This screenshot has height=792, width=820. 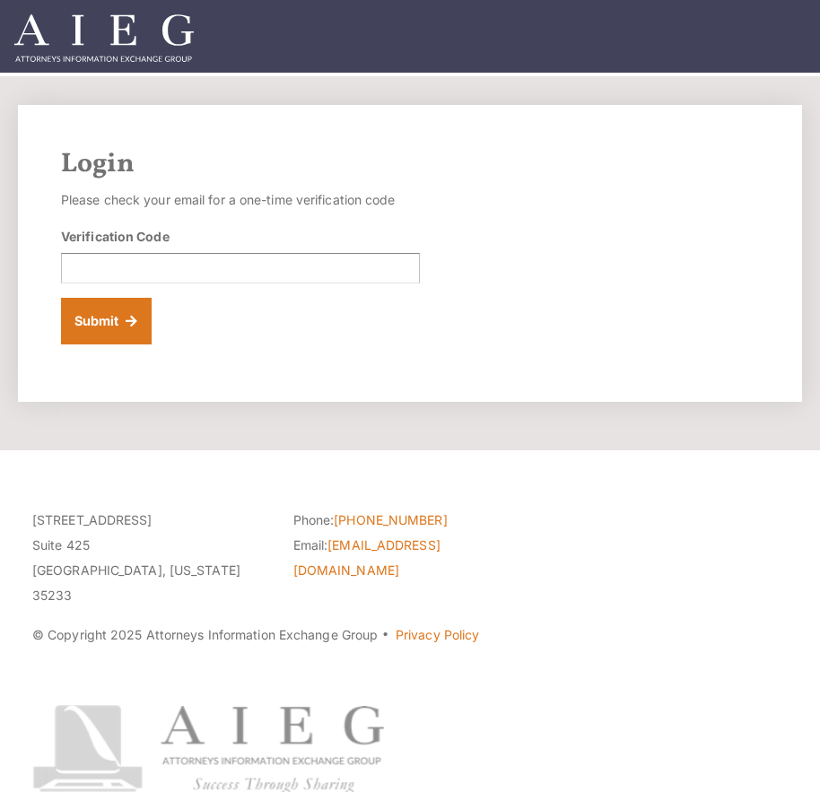 I want to click on img: Attorneys Information Exchange Group, so click(x=104, y=38).